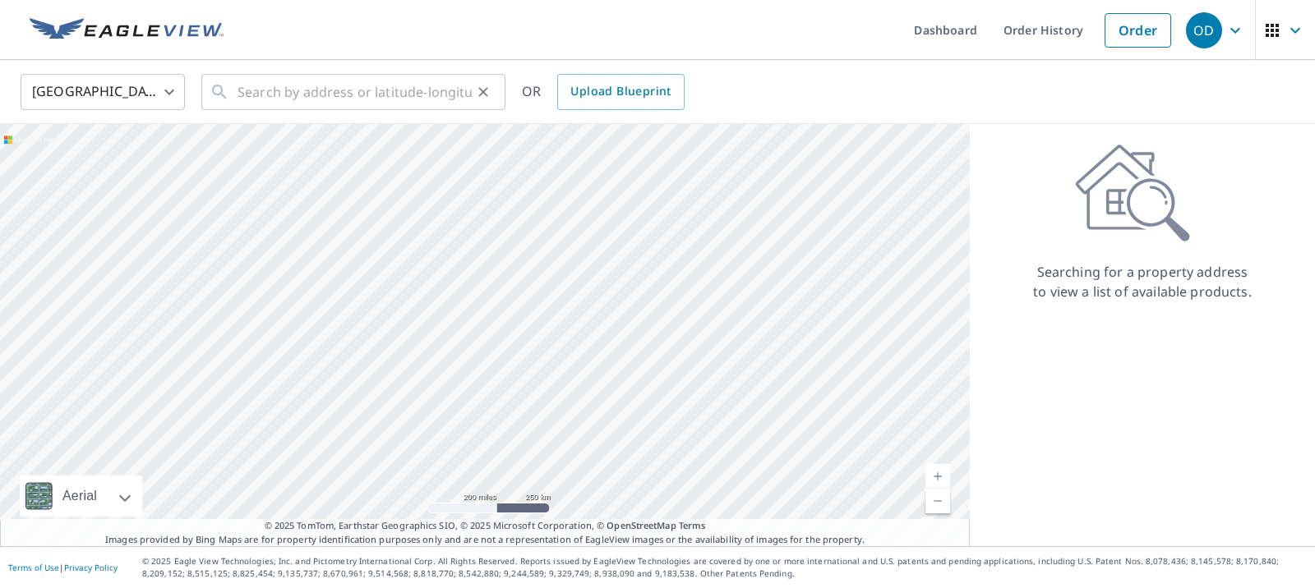 The image size is (1315, 588). Describe the element at coordinates (938, 477) in the screenshot. I see `a: Current Level 5, Zoom In` at that location.